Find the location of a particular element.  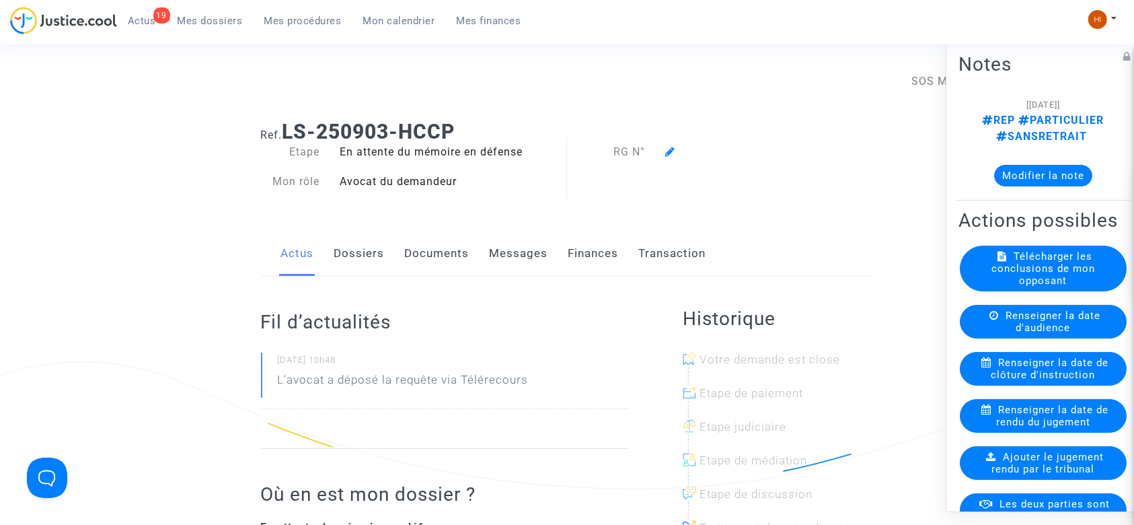

b: LS-250903-HCCP is located at coordinates (369, 131).